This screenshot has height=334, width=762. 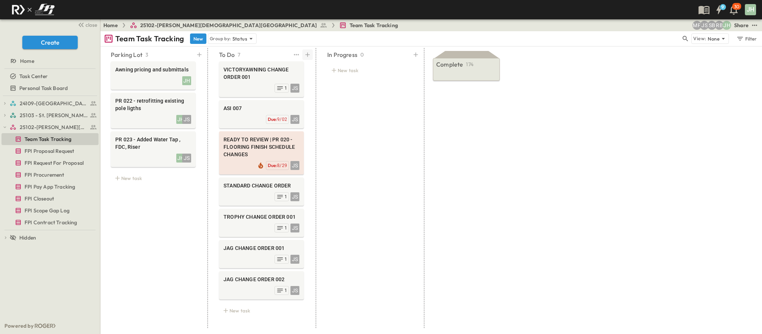 What do you see at coordinates (51, 222) in the screenshot?
I see `span: FPI Contract Tracking` at bounding box center [51, 222].